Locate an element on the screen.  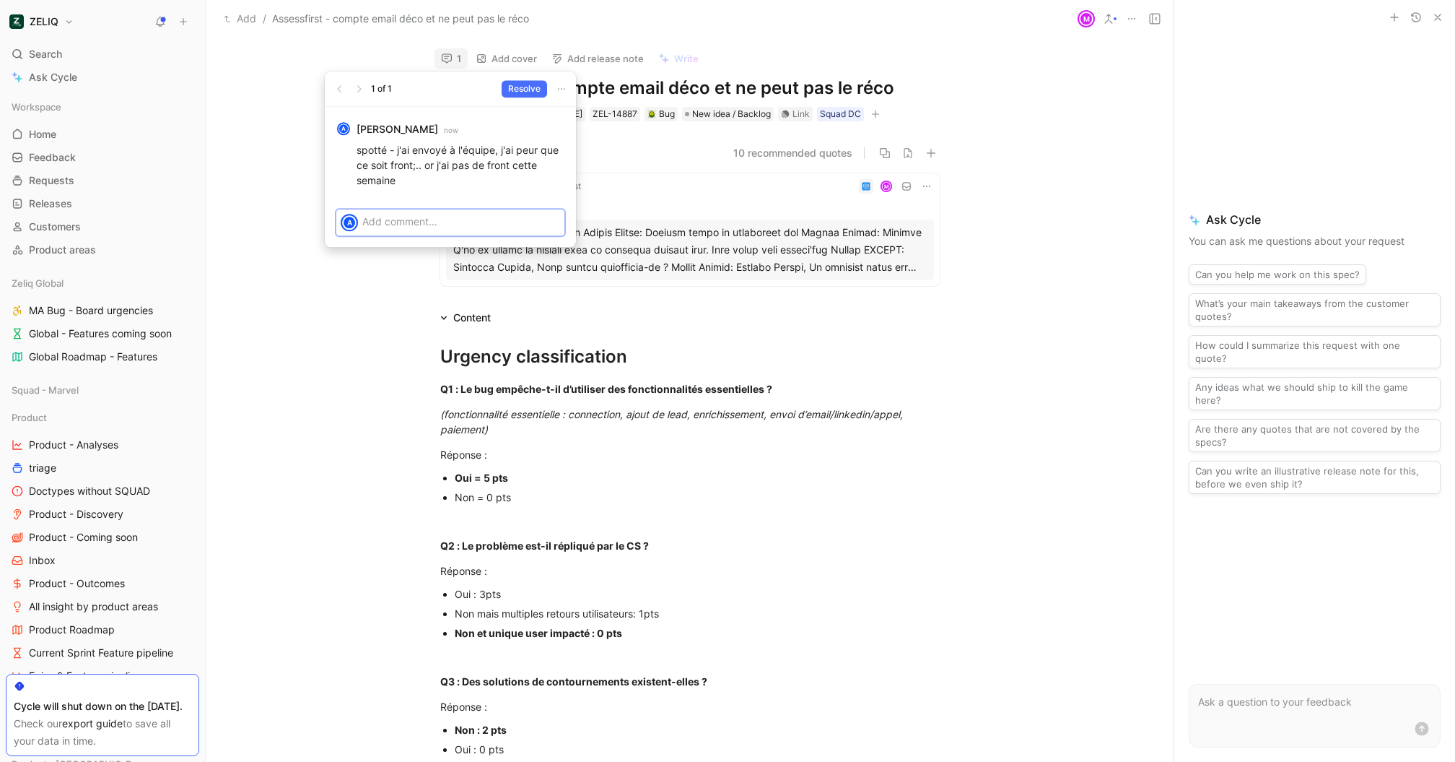
span: Resolve is located at coordinates (524, 89).